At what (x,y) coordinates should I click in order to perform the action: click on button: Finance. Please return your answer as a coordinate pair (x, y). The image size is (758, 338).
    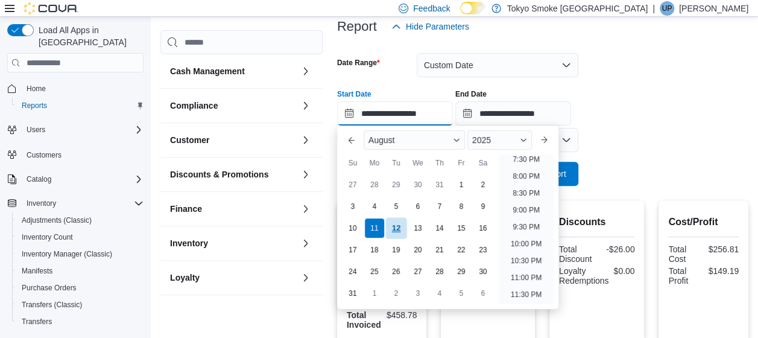
    Looking at the image, I should click on (233, 209).